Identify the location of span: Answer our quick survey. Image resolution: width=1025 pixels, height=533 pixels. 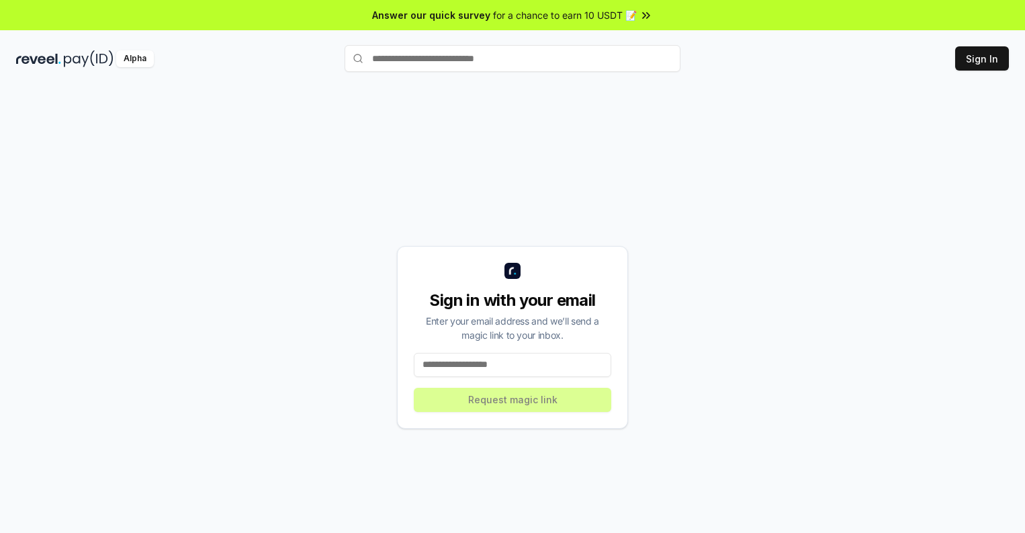
(431, 15).